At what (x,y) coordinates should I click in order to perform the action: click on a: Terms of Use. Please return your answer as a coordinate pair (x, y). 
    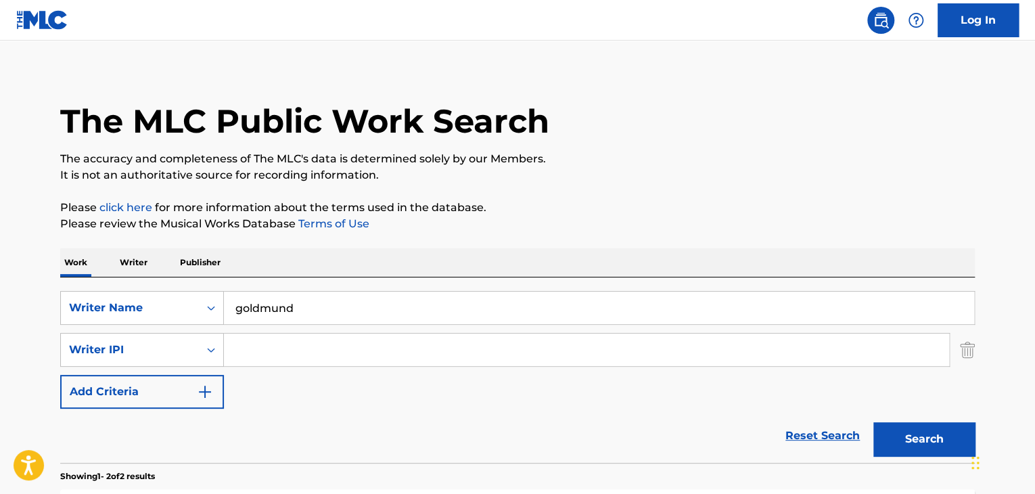
    Looking at the image, I should click on (332, 223).